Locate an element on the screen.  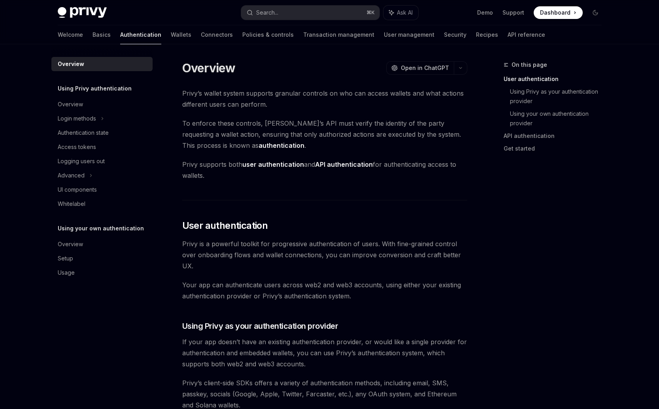
span: Your app can authenticate users across web2 and web3 accounts, using either your existing authent... is located at coordinates (324, 290).